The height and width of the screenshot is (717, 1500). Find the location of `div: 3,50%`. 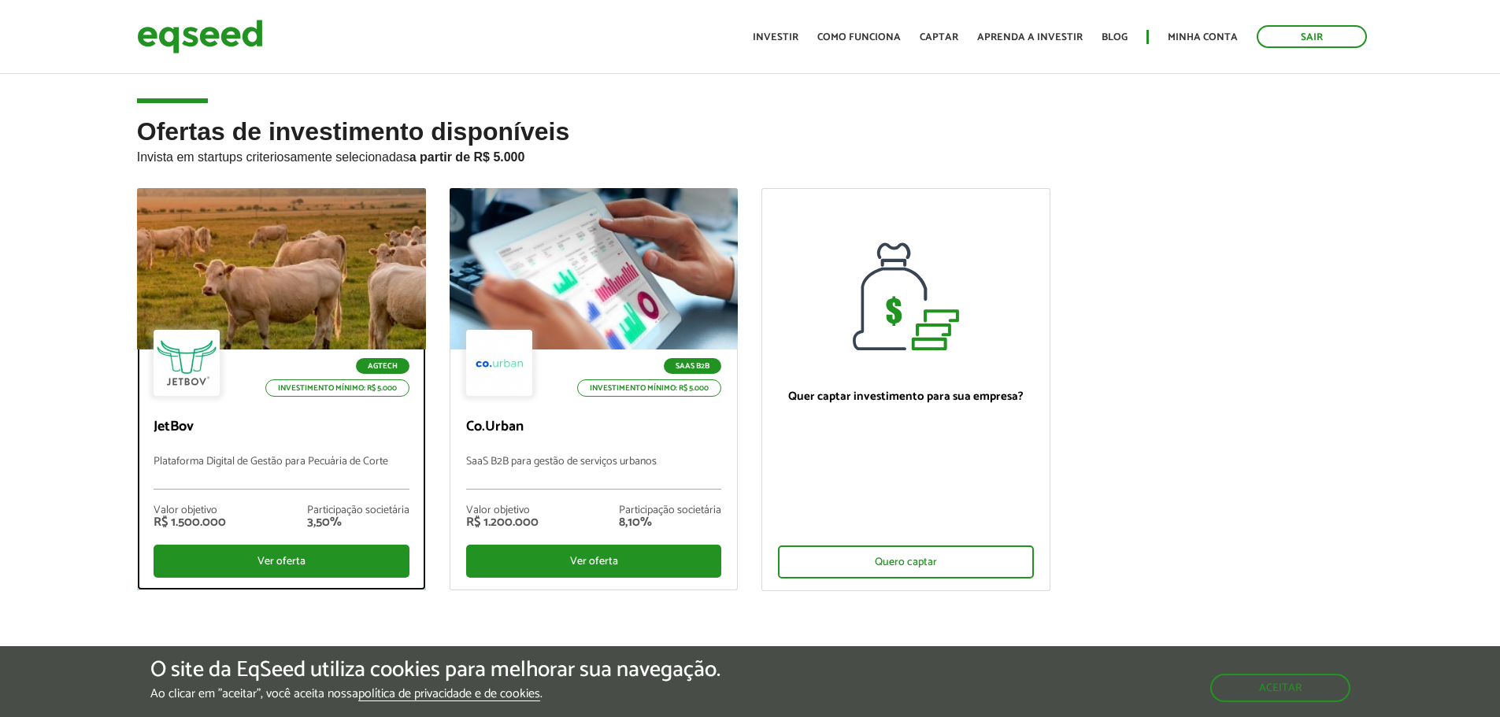

div: 3,50% is located at coordinates (358, 523).